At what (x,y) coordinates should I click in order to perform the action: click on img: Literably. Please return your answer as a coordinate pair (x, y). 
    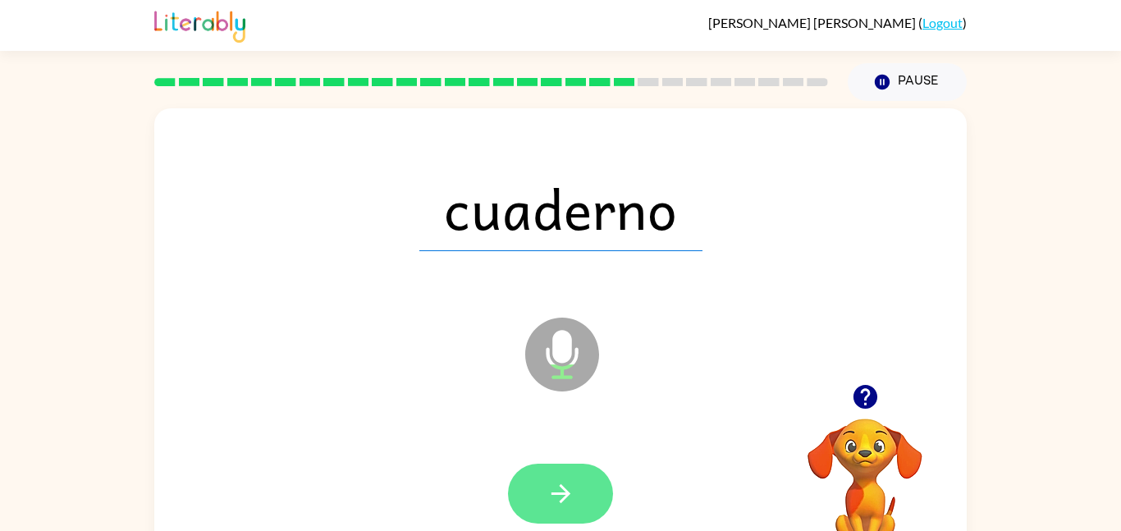
    Looking at the image, I should click on (199, 25).